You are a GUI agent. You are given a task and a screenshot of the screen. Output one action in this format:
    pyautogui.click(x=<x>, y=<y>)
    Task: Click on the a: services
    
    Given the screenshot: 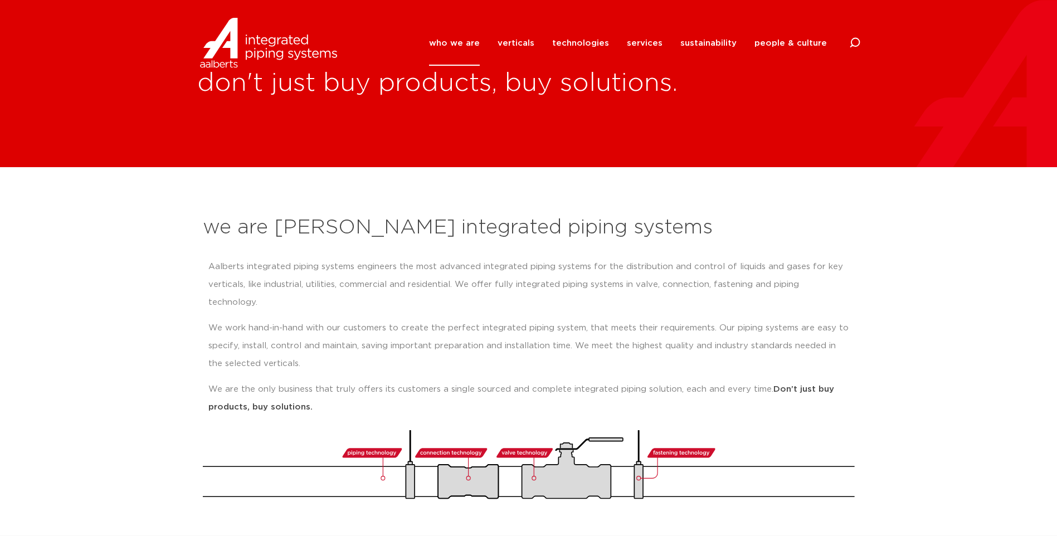 What is the action you would take?
    pyautogui.click(x=645, y=43)
    